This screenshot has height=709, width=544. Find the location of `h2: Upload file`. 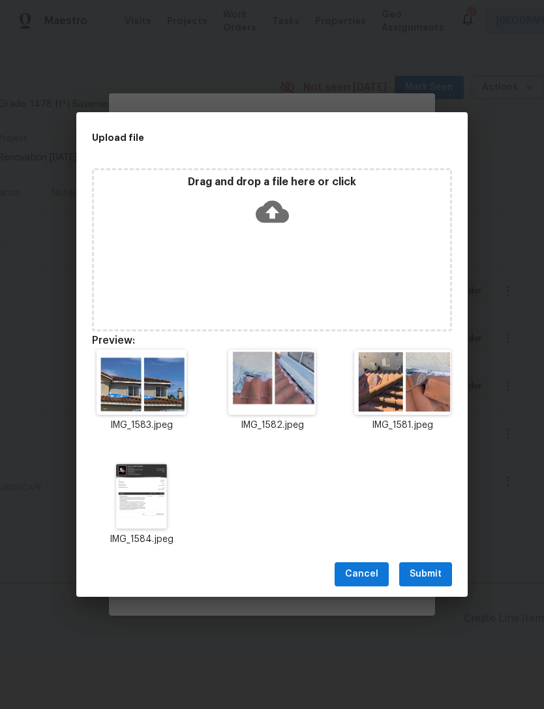

h2: Upload file is located at coordinates (243, 138).